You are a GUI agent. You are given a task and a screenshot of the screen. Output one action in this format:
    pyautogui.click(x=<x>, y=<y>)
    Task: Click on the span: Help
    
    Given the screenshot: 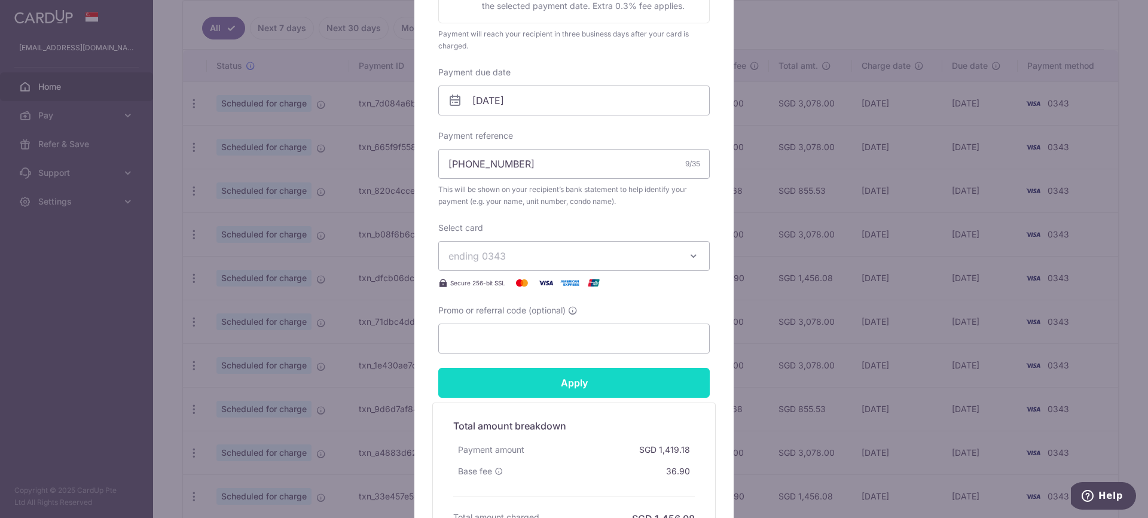 What is the action you would take?
    pyautogui.click(x=39, y=14)
    